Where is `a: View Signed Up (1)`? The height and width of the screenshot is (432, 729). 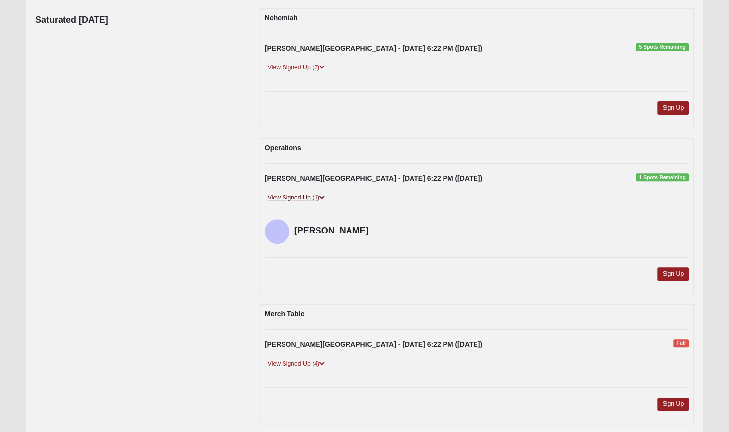 a: View Signed Up (1) is located at coordinates (296, 197).